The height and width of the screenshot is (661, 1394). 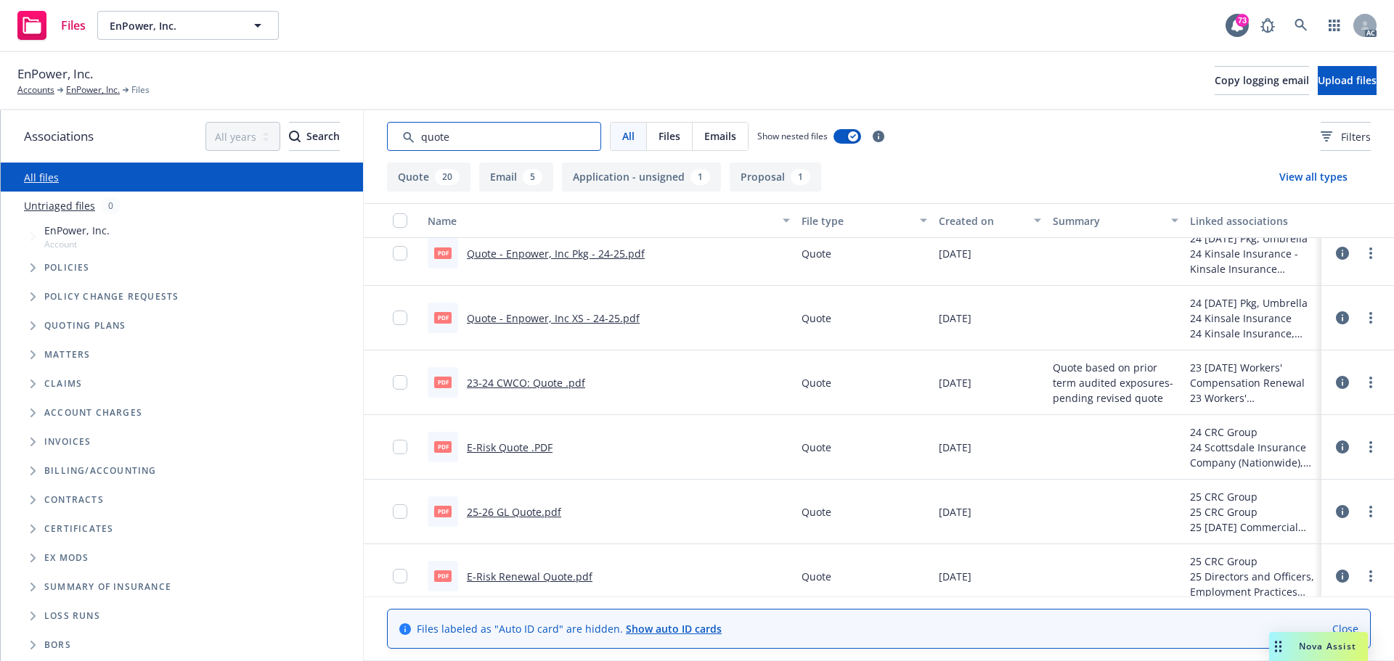 What do you see at coordinates (63, 384) in the screenshot?
I see `span: Claims` at bounding box center [63, 384].